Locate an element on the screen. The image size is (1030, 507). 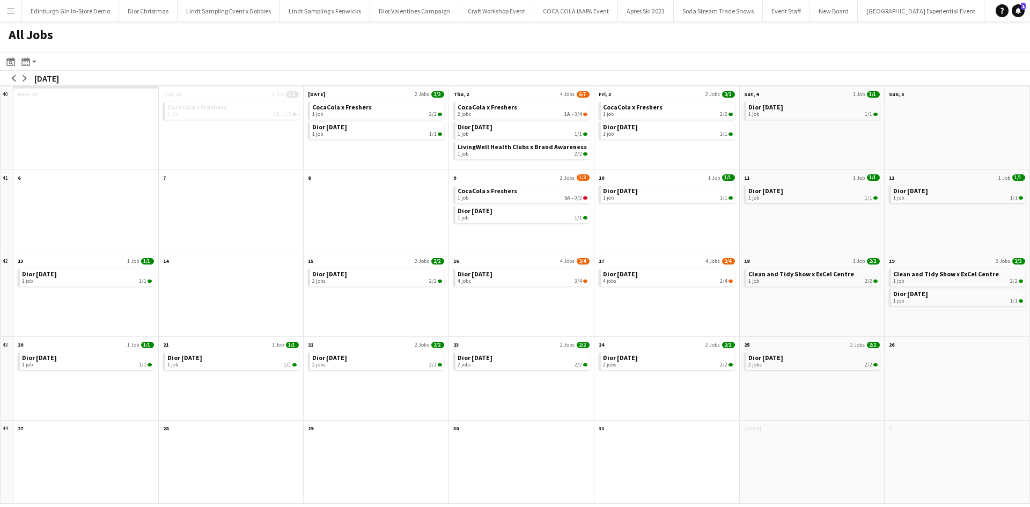
span: 29 is located at coordinates (311, 428).